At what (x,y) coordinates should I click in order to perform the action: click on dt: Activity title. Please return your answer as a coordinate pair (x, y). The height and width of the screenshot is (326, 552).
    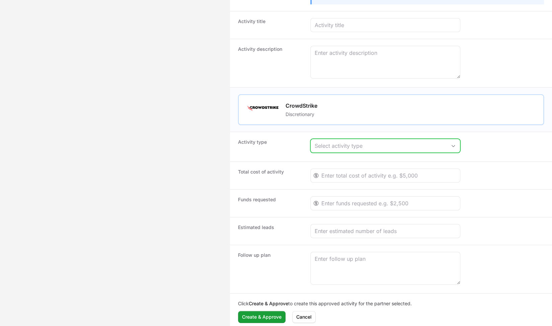
    Looking at the image, I should click on (270, 25).